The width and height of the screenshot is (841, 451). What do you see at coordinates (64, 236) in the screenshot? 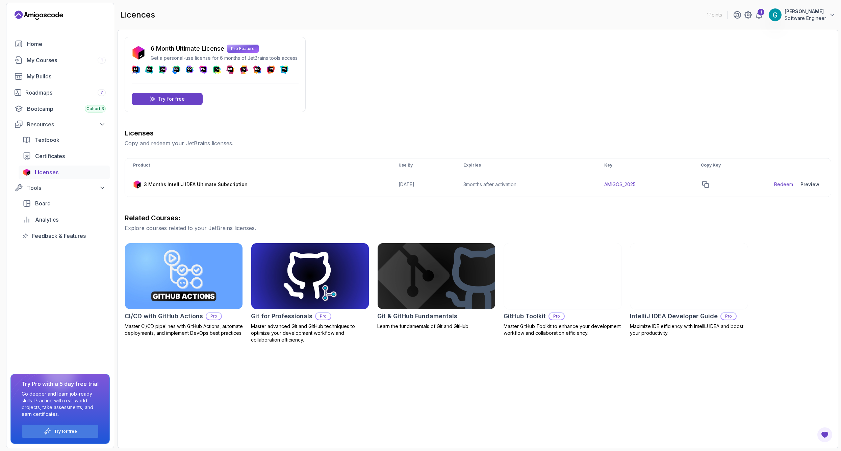
I see `a: feedback` at bounding box center [64, 236].